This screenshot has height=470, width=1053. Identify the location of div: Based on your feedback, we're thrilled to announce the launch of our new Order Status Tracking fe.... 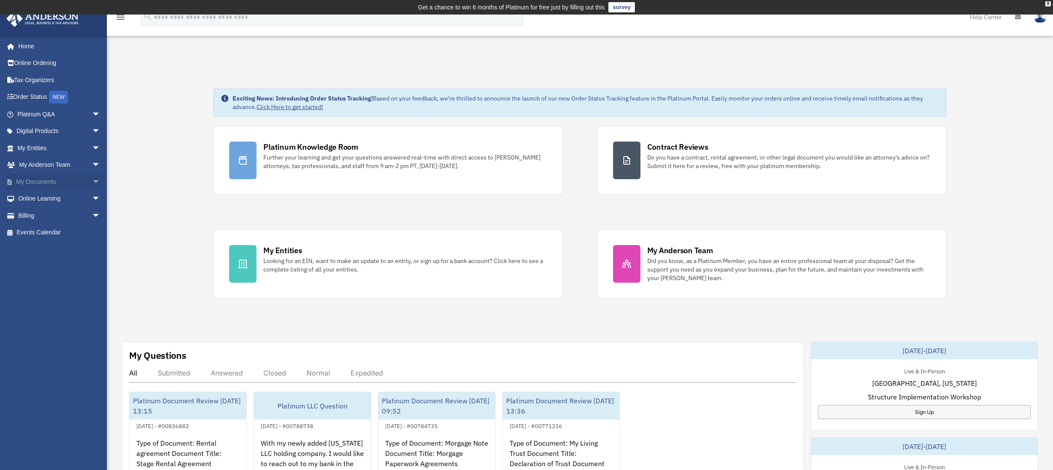
(586, 103).